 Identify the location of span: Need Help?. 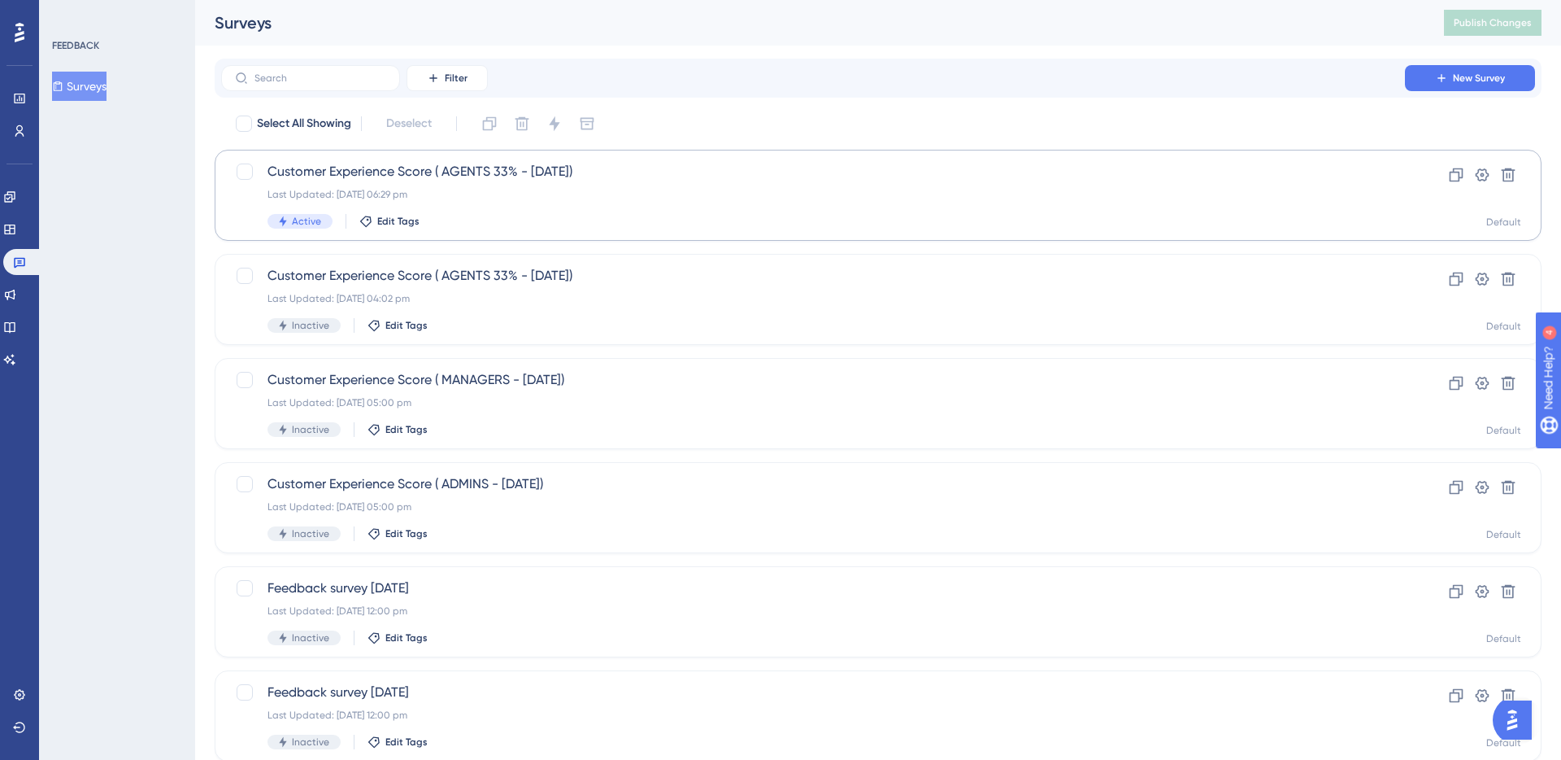
(70, 14).